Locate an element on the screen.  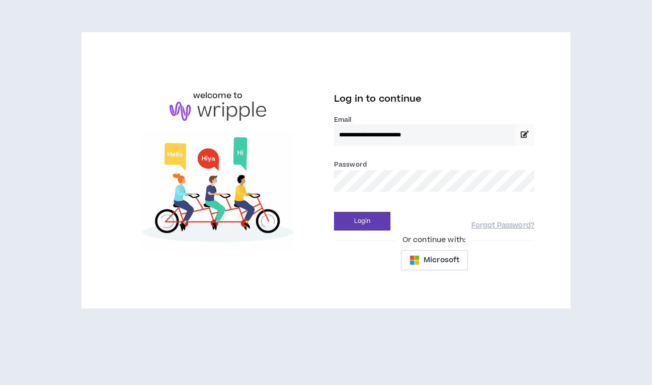
label: Password is located at coordinates (350, 165).